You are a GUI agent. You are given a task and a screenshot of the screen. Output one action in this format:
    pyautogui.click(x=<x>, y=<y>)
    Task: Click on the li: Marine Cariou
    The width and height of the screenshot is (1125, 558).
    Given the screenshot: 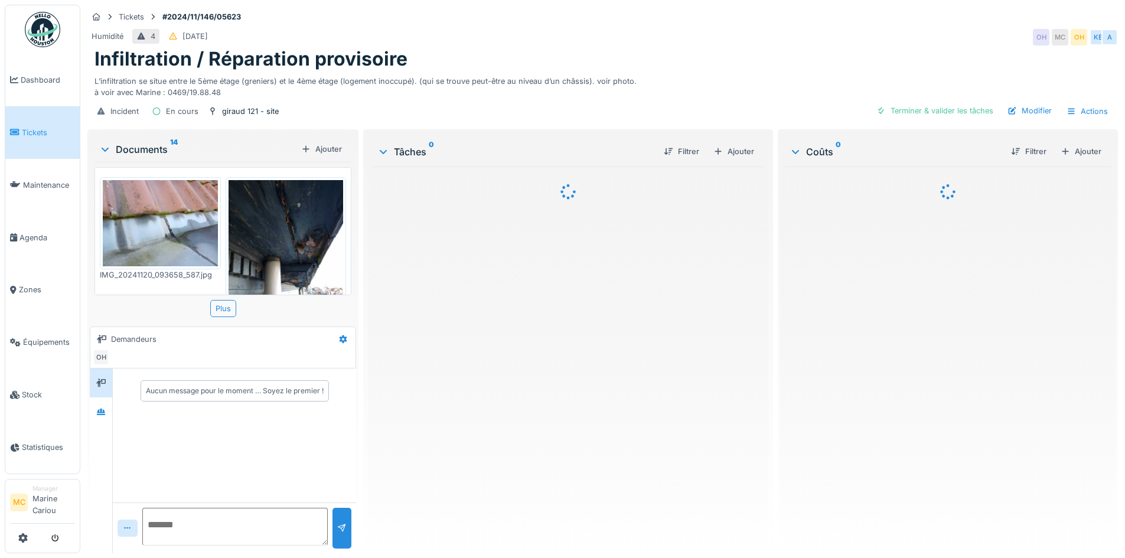 What is the action you would take?
    pyautogui.click(x=54, y=503)
    